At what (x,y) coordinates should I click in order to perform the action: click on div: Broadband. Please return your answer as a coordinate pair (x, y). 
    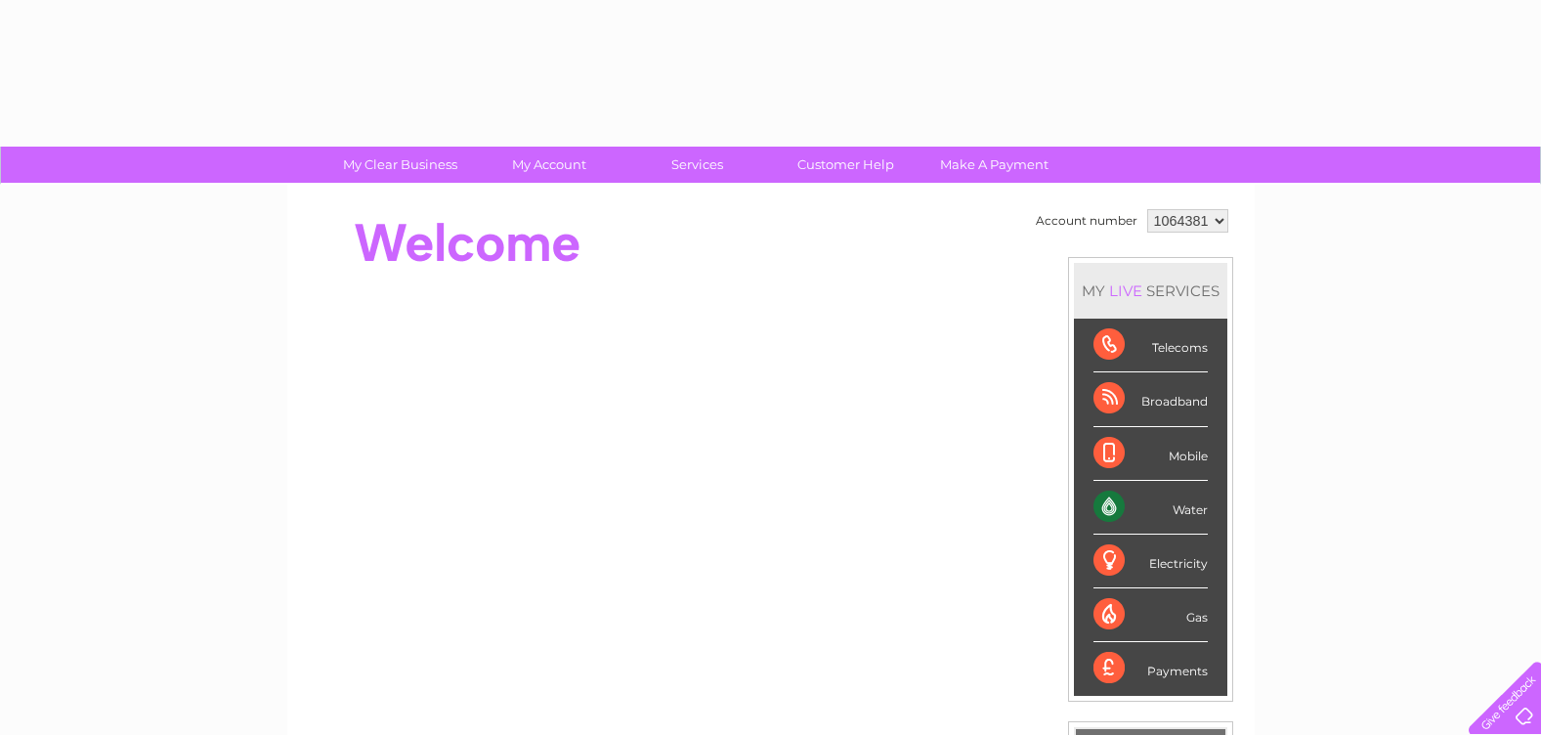
    Looking at the image, I should click on (1150, 399).